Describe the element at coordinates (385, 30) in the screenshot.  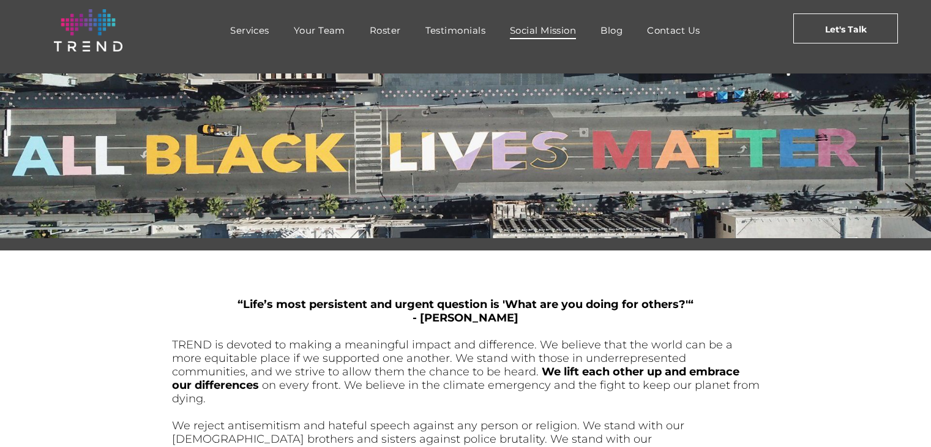
I see `a: Roster` at that location.